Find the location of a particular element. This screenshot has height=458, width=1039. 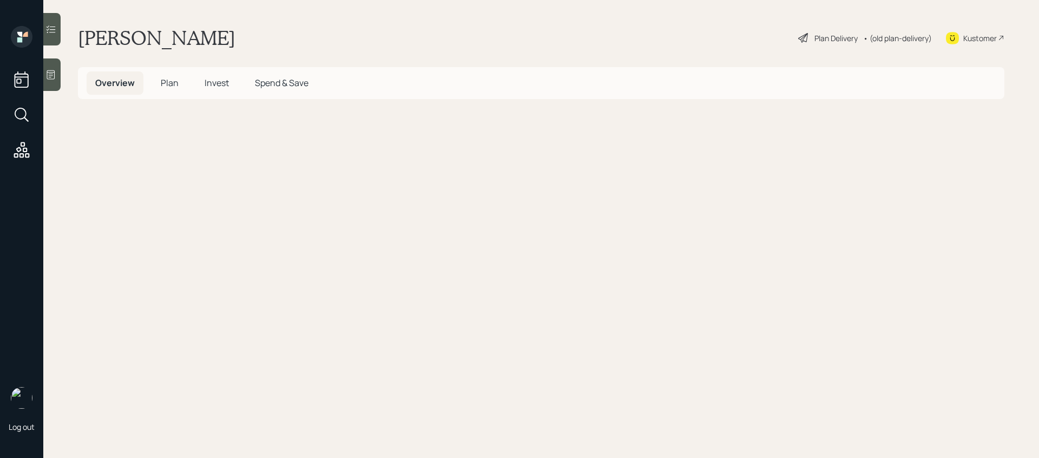

div: Kustomer is located at coordinates (980, 38).